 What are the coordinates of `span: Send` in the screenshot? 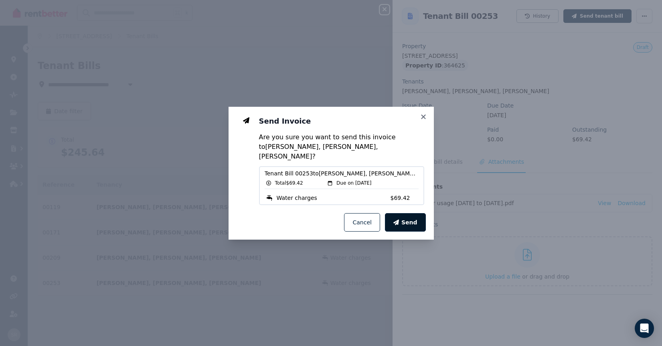 It's located at (409, 222).